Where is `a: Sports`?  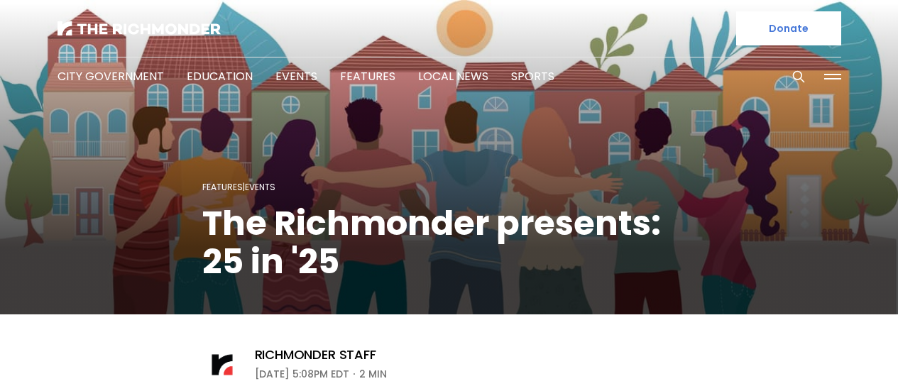 a: Sports is located at coordinates (533, 76).